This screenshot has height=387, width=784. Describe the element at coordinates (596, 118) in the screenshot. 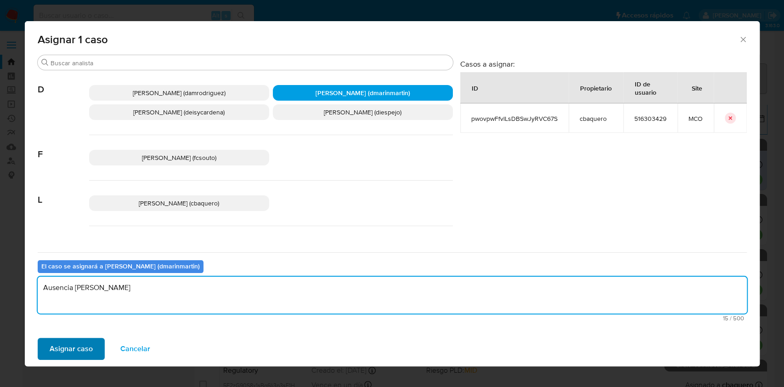

I see `span: cbaquero` at that location.